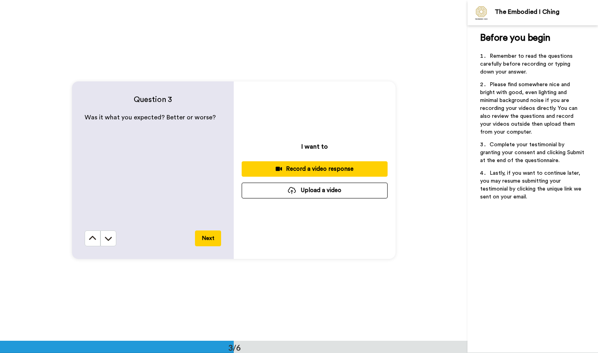  Describe the element at coordinates (234, 347) in the screenshot. I see `div: 3/6` at that location.